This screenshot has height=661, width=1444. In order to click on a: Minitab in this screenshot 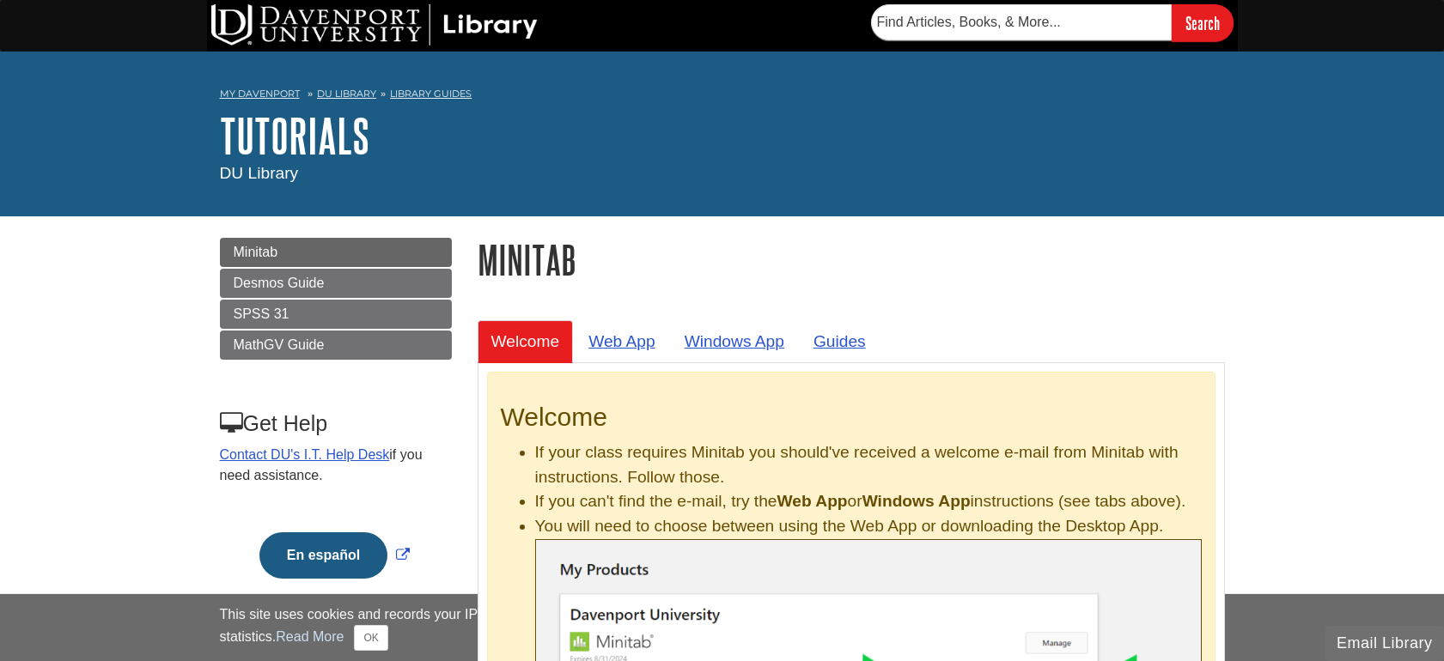, I will do `click(336, 253)`.